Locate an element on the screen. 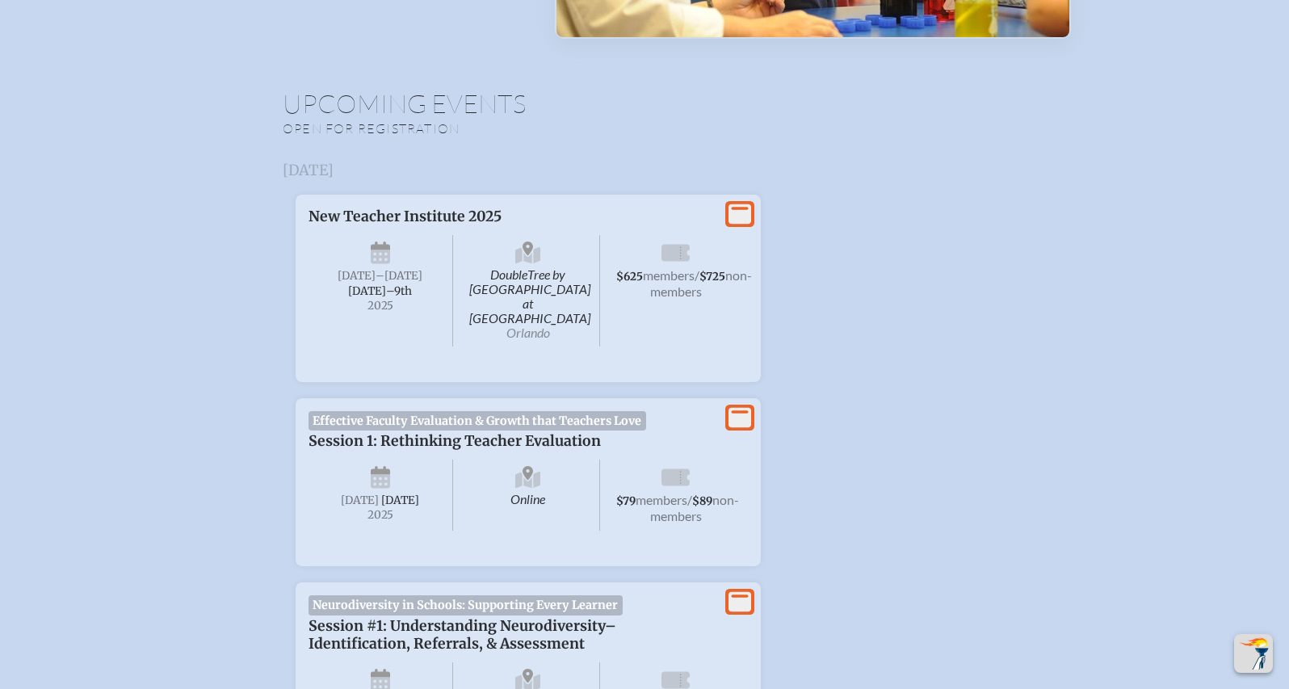  p: New Teacher Institute 2025 is located at coordinates (512, 216).